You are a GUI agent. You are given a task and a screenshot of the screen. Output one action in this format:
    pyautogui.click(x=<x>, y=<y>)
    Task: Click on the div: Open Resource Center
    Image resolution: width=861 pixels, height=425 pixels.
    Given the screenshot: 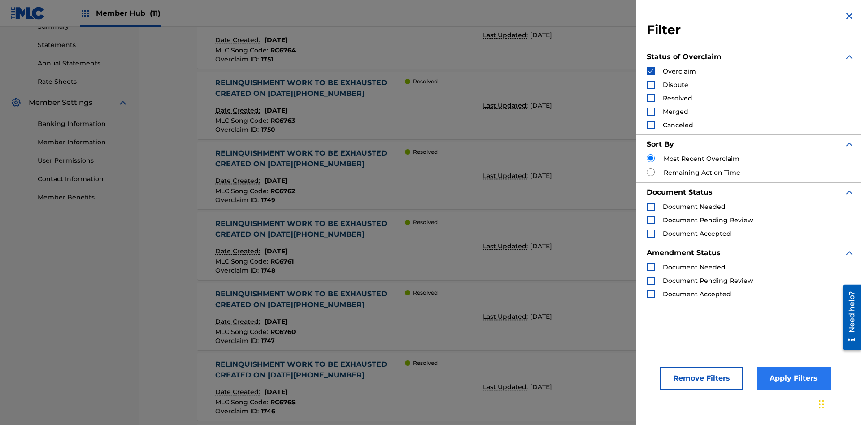 What is the action you would take?
    pyautogui.click(x=16, y=37)
    